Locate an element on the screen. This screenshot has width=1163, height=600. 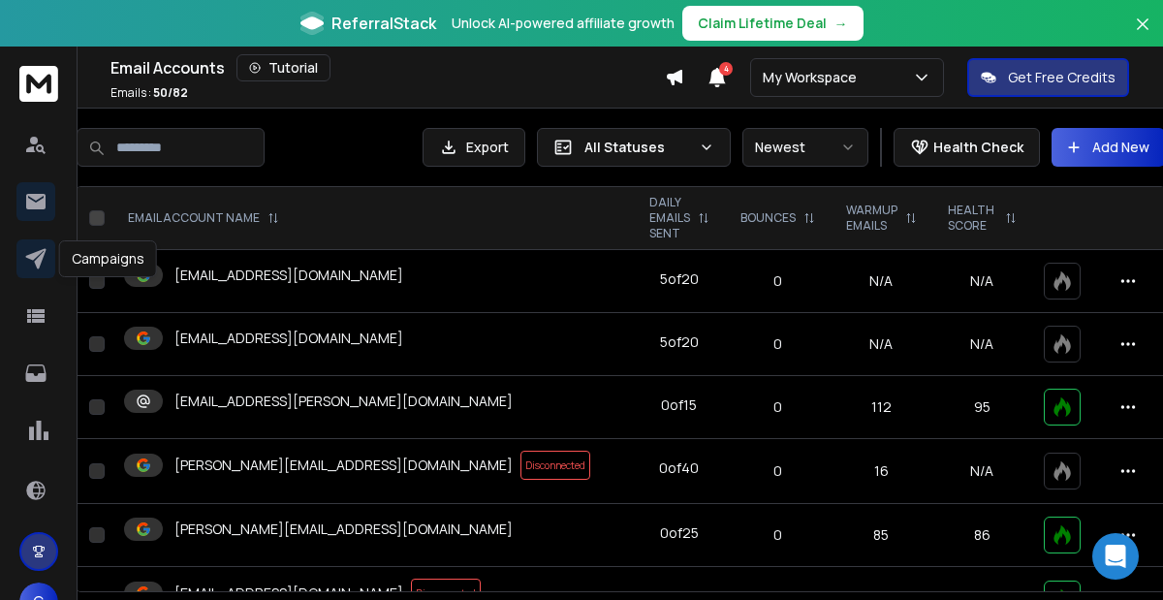
p: HEALTH SCORE is located at coordinates (972, 218).